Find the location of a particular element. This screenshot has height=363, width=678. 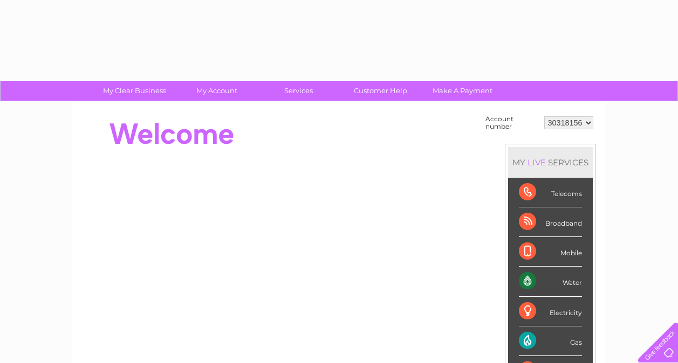

div: Mobile is located at coordinates (550, 252).